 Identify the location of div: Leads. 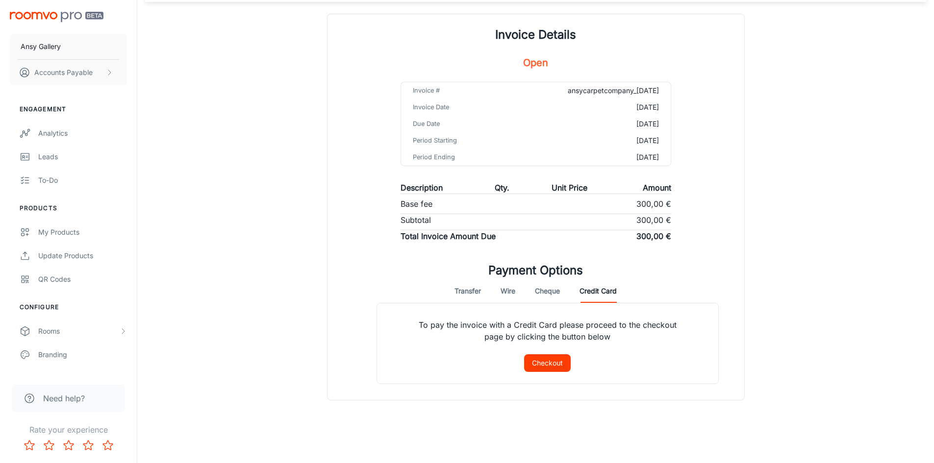
(82, 157).